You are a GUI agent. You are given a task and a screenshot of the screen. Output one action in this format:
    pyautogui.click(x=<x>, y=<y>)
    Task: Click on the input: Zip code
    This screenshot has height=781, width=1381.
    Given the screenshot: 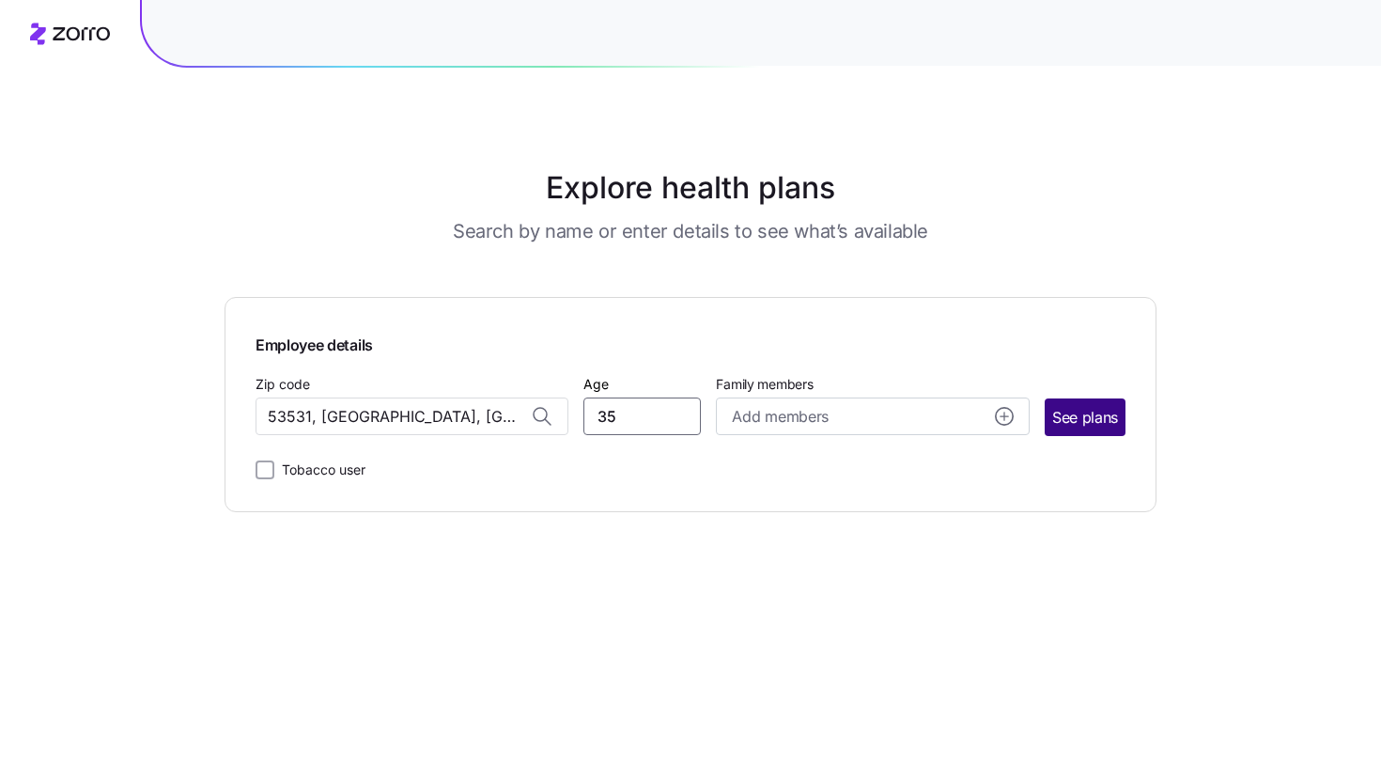 What is the action you would take?
    pyautogui.click(x=411, y=416)
    